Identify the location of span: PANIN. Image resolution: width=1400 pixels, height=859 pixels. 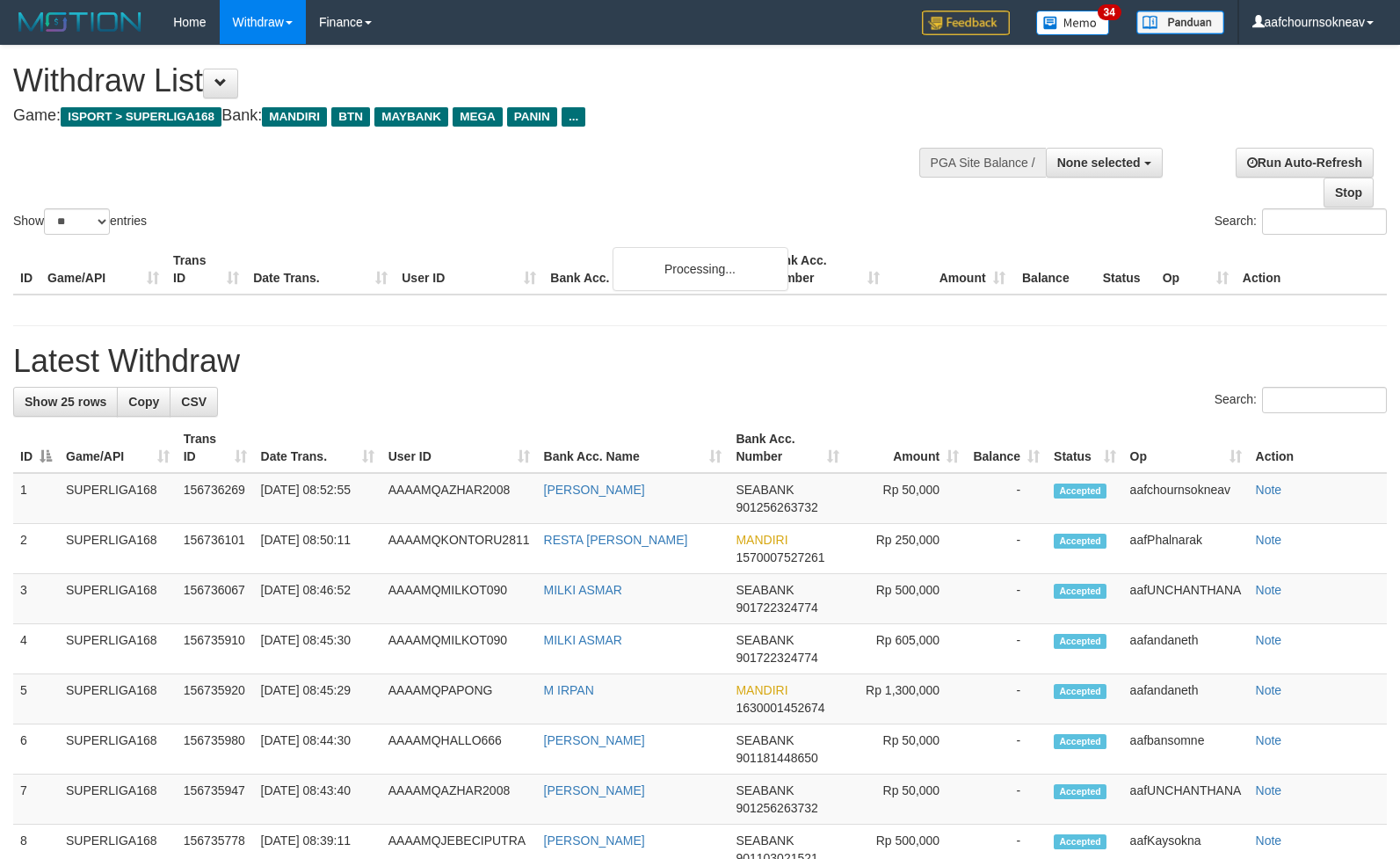
(532, 117).